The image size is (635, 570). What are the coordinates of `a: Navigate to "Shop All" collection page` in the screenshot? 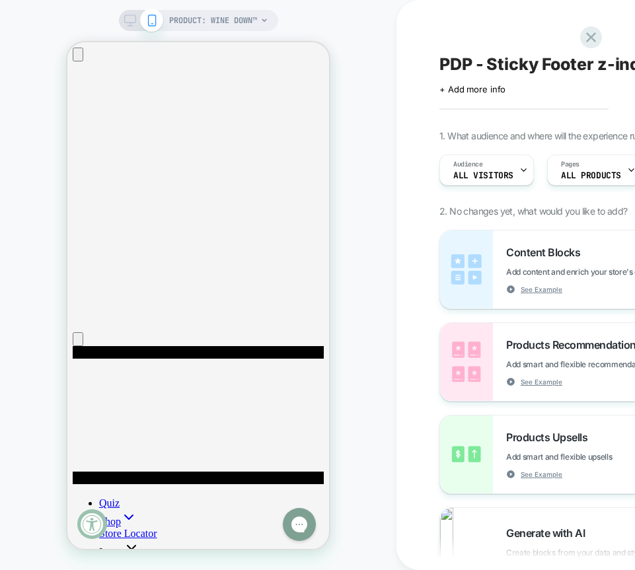 It's located at (50, 479).